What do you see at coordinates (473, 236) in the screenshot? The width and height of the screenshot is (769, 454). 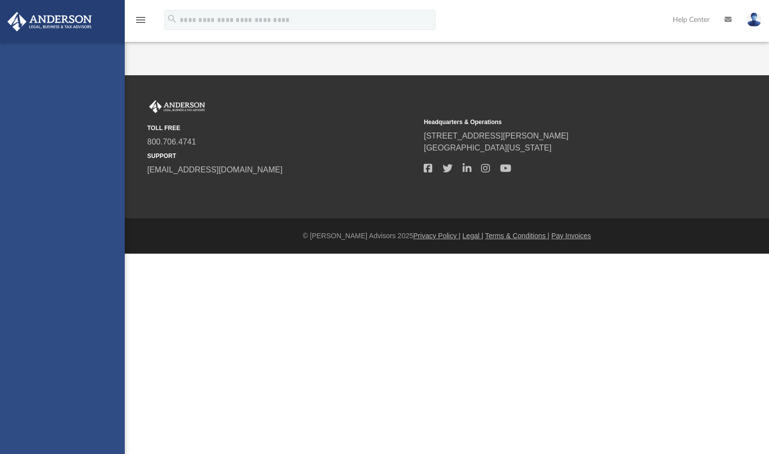 I see `a: Legal |` at bounding box center [473, 236].